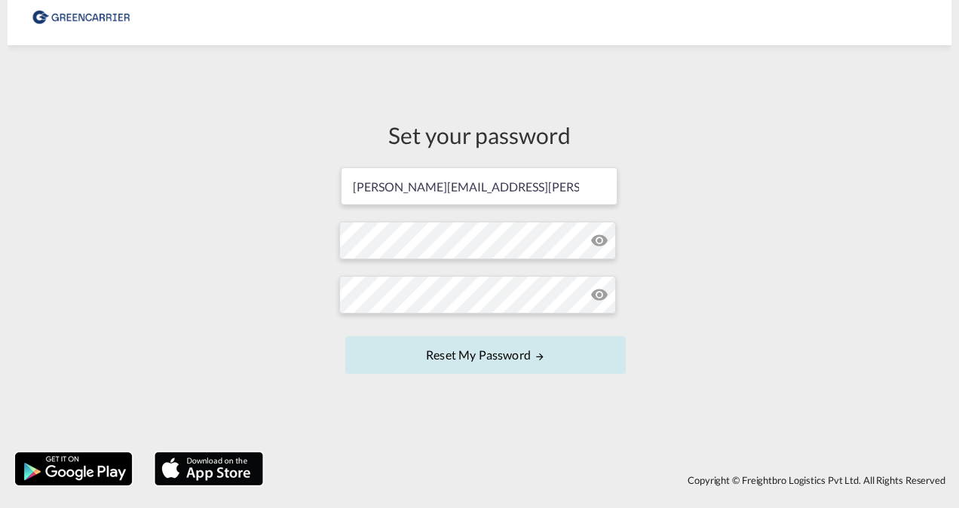 The height and width of the screenshot is (508, 959). I want to click on div: Copyright © Freightbro Logistics Pvt Ltd. All Rights Reserved, so click(611, 480).